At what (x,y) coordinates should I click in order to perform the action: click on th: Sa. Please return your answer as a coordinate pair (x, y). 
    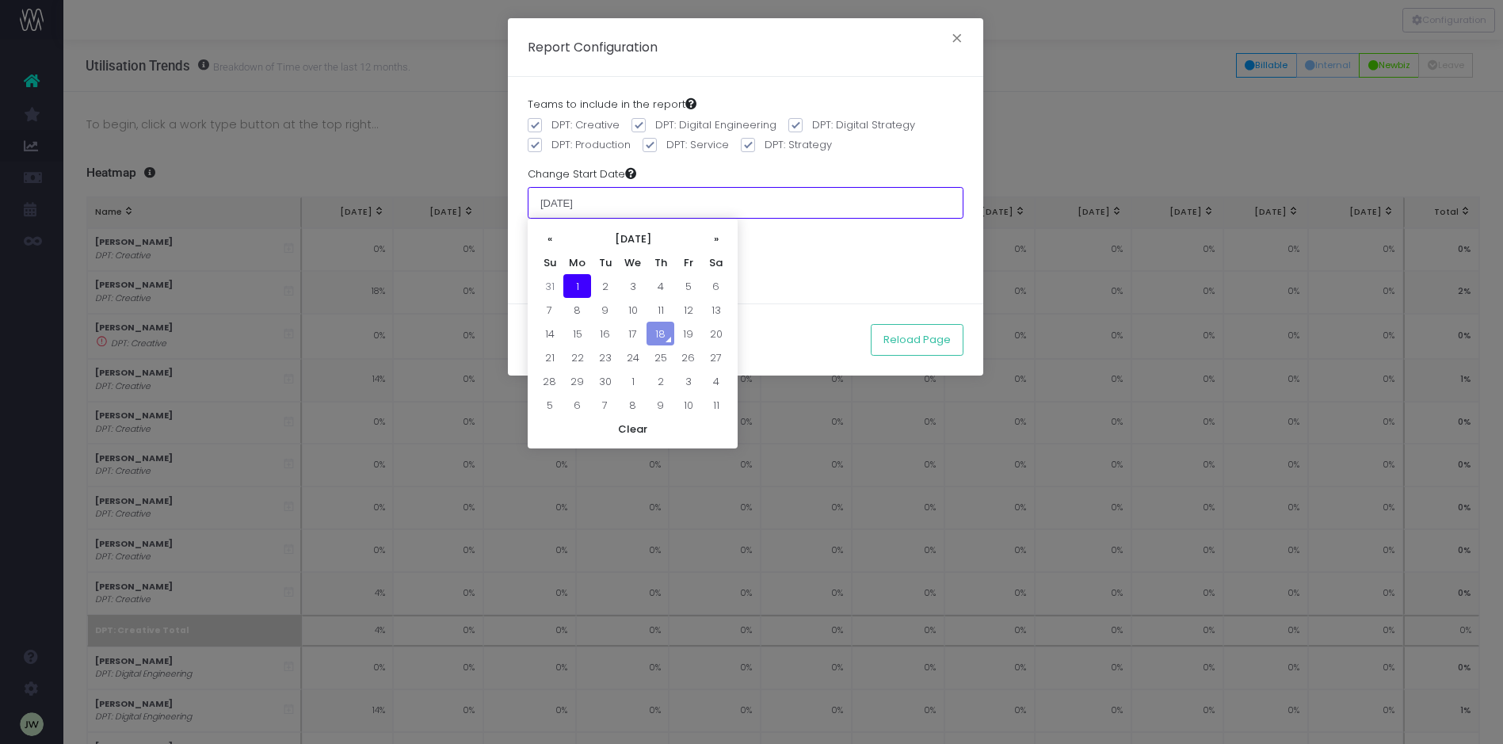
    Looking at the image, I should click on (715, 262).